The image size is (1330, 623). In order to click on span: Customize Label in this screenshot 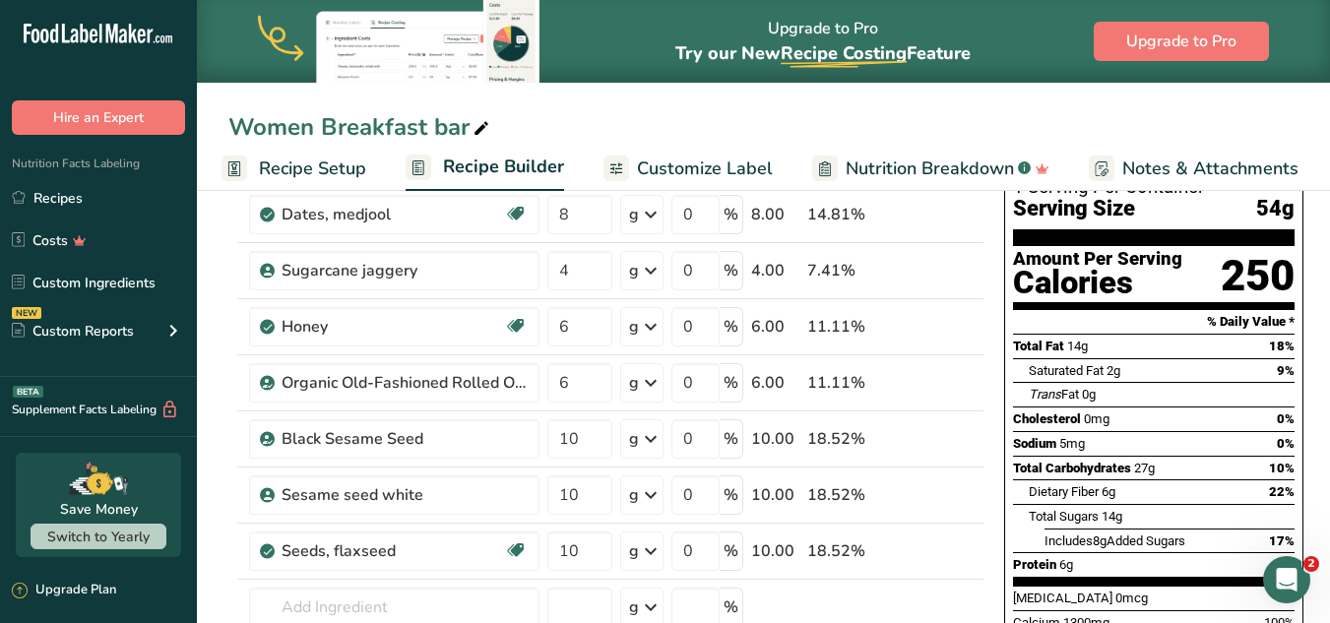, I will do `click(705, 168)`.